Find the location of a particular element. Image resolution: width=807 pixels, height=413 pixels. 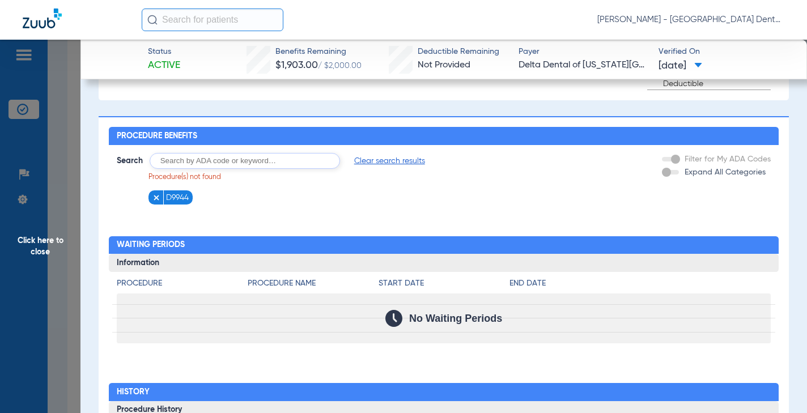

app-breakdown-title: End Date is located at coordinates (640, 286).